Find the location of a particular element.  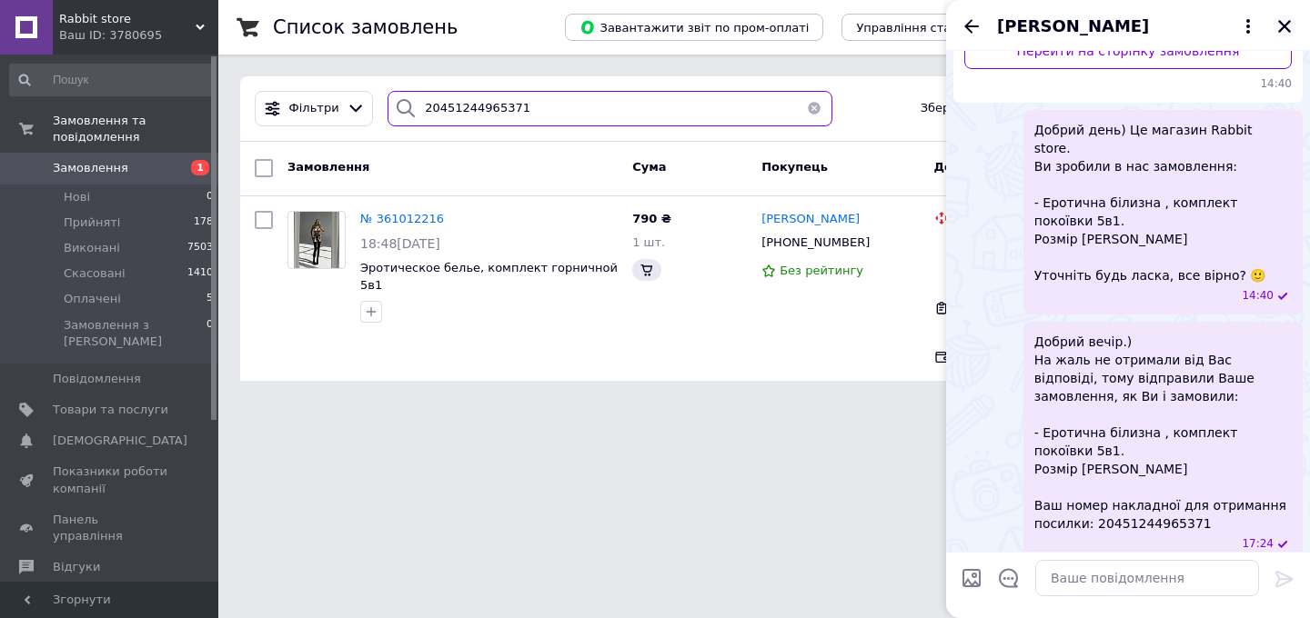

span: Показники роботи компанії is located at coordinates (110, 480).